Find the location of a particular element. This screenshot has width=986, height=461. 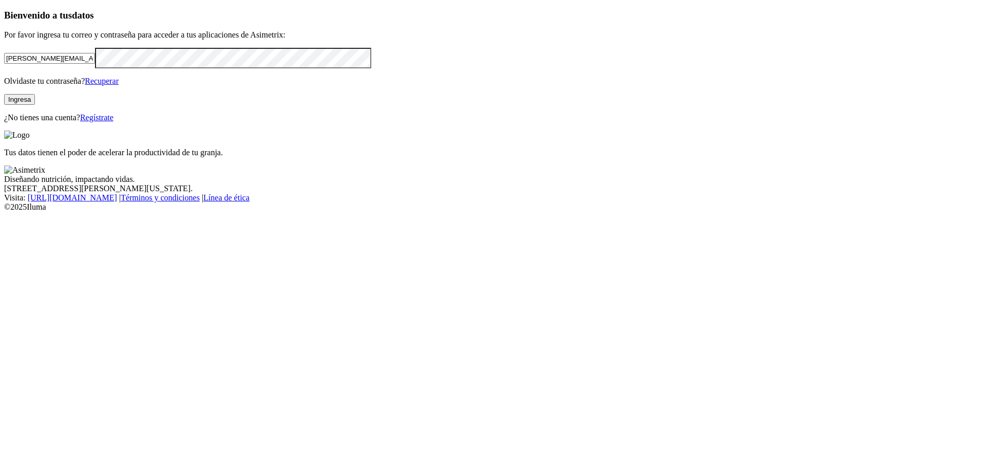

a: Términos y condiciones is located at coordinates (160, 197).